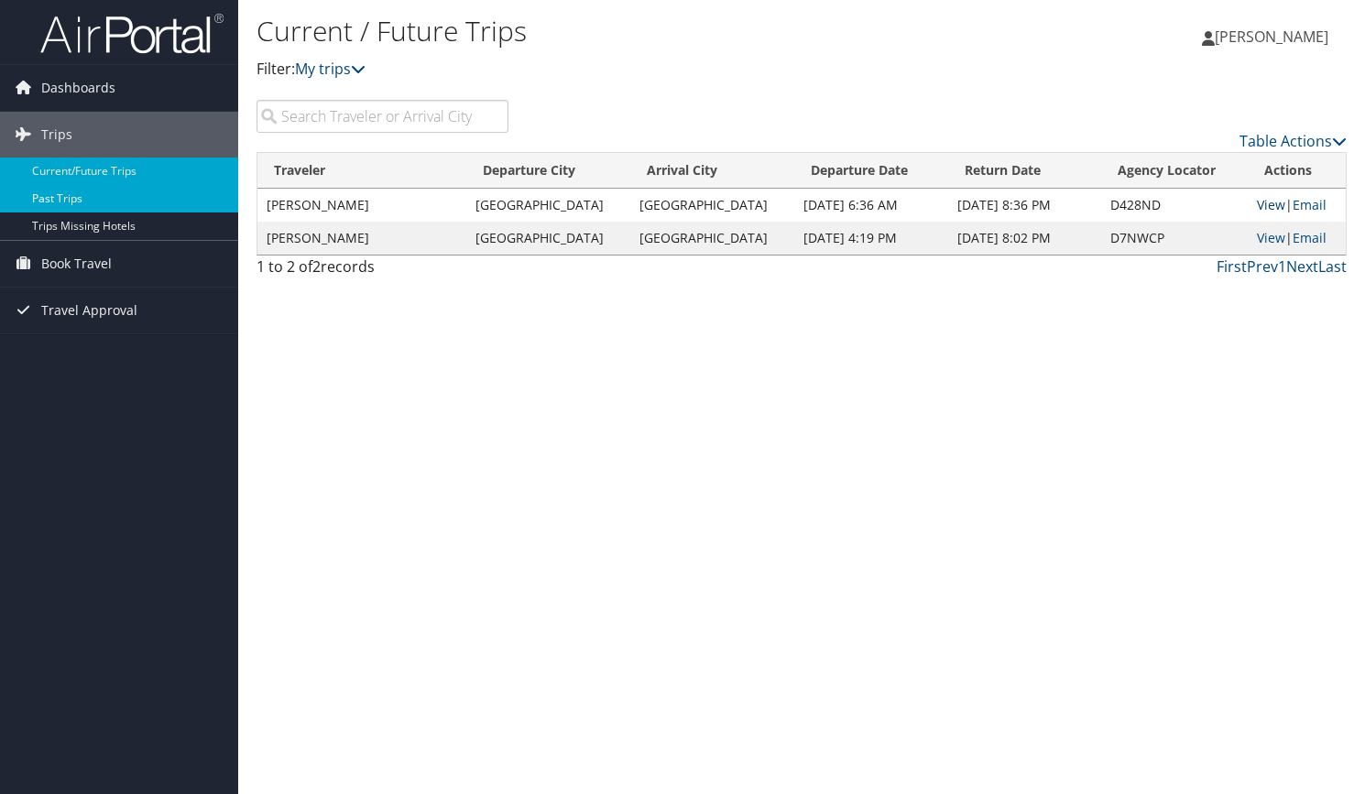 The height and width of the screenshot is (794, 1365). I want to click on th: Return Date: activate to sort column ascending, so click(1024, 170).